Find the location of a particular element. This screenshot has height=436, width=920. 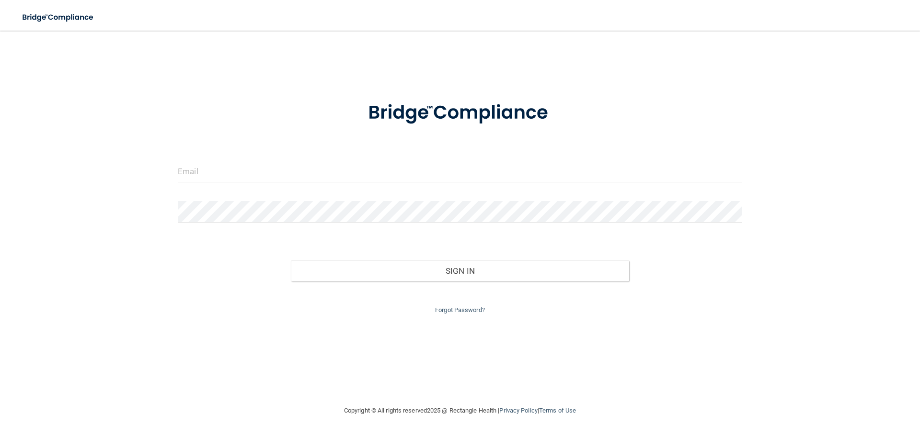

input: Email is located at coordinates (460, 172).